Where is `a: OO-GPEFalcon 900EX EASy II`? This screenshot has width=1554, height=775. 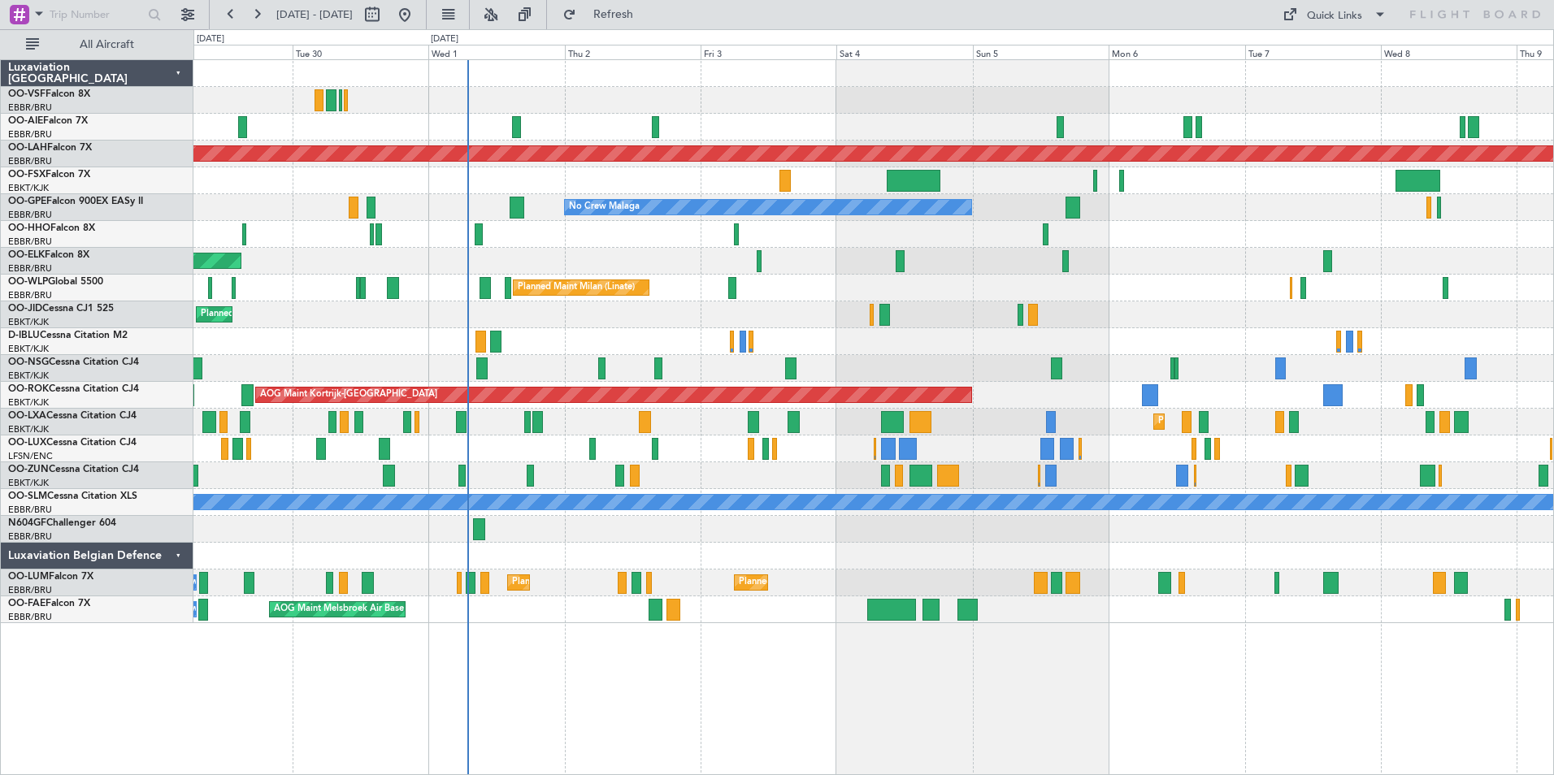 a: OO-GPEFalcon 900EX EASy II is located at coordinates (76, 202).